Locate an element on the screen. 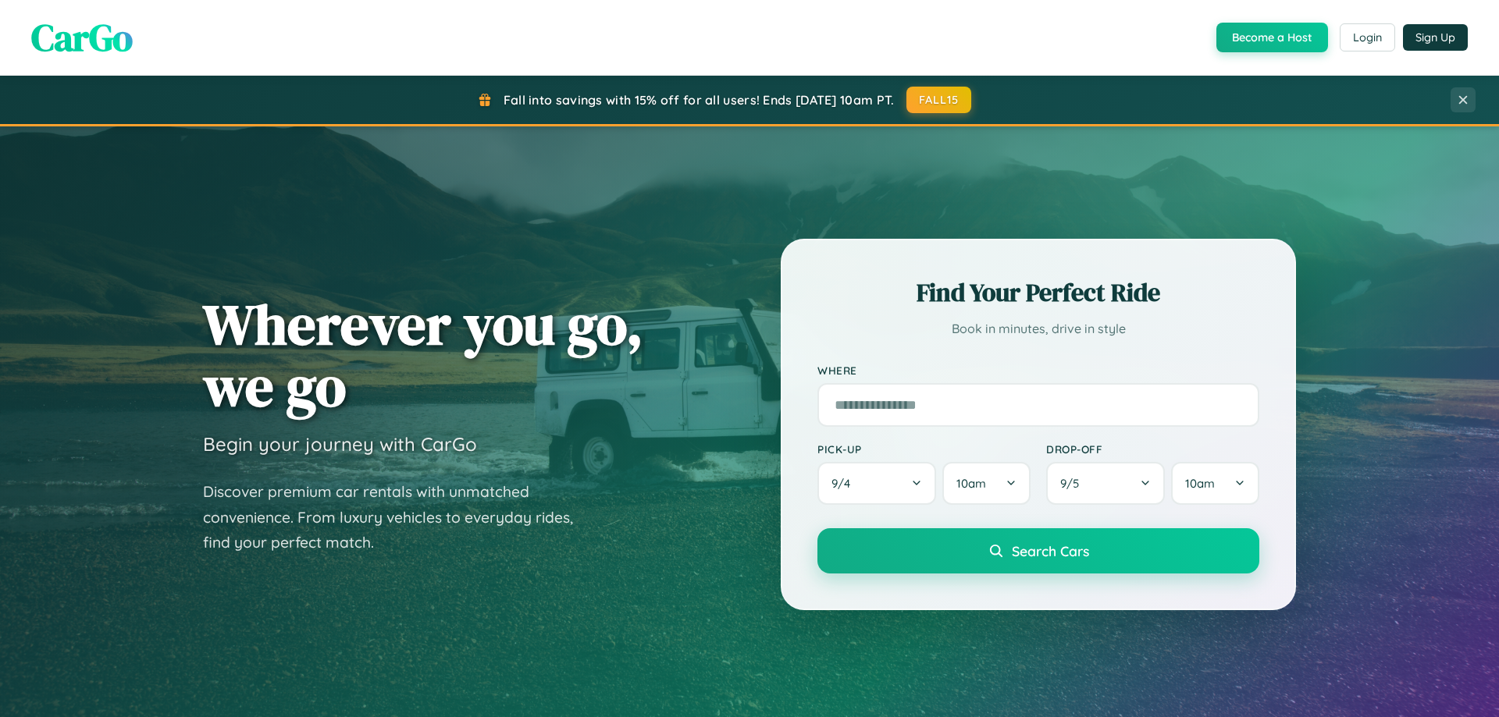  button: Become a Host is located at coordinates (1272, 37).